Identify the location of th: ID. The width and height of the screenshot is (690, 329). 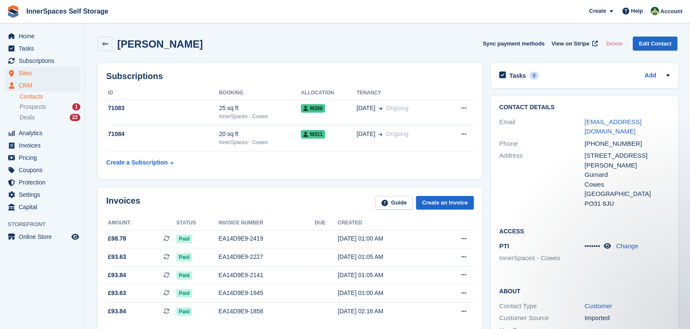
(162, 93).